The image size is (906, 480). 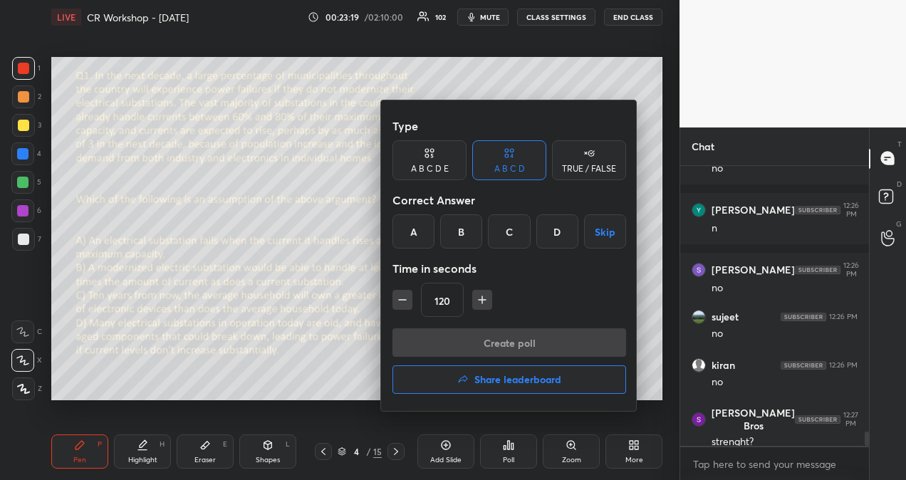 I want to click on div: A, so click(x=413, y=231).